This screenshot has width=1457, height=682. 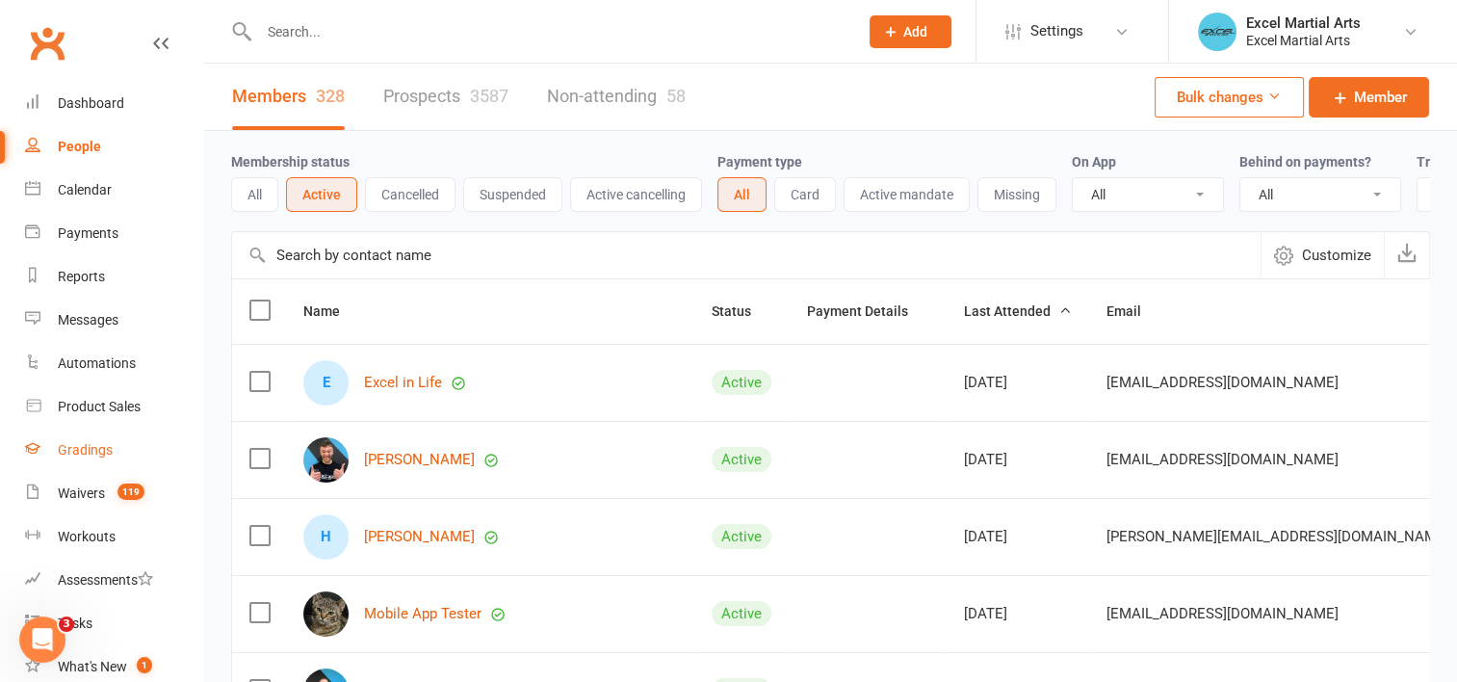 What do you see at coordinates (114, 623) in the screenshot?
I see `a: Tasks` at bounding box center [114, 623].